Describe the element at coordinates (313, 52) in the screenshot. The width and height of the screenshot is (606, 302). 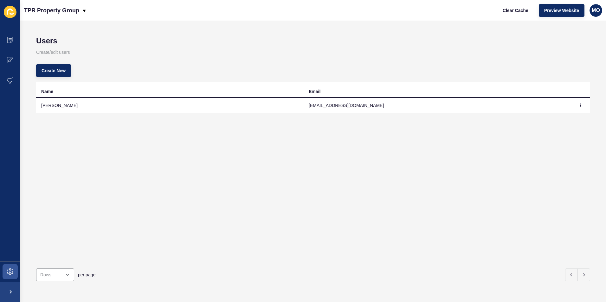
I see `p: Create/edit users` at that location.